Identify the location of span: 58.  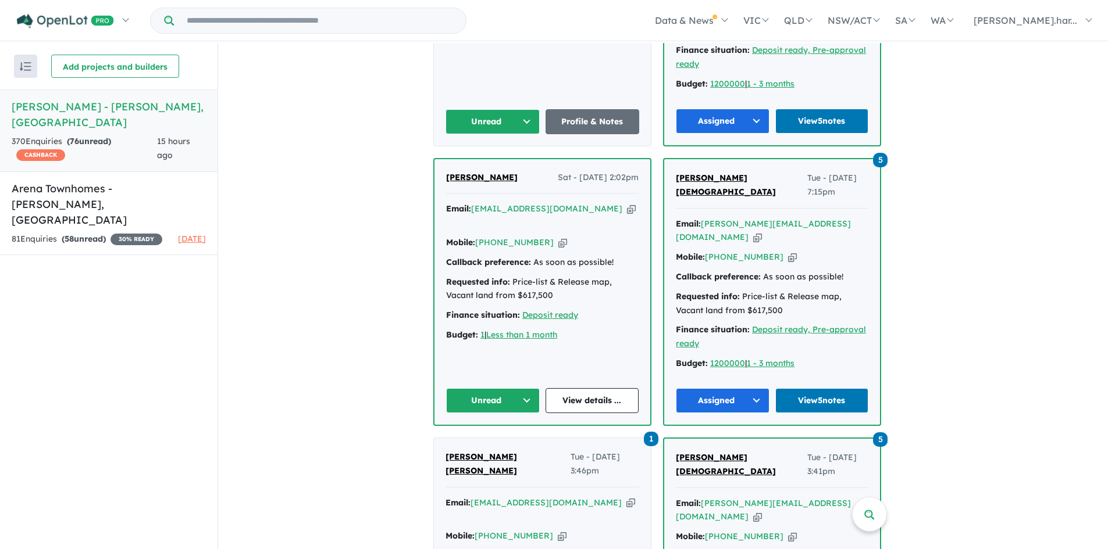
(69, 239).